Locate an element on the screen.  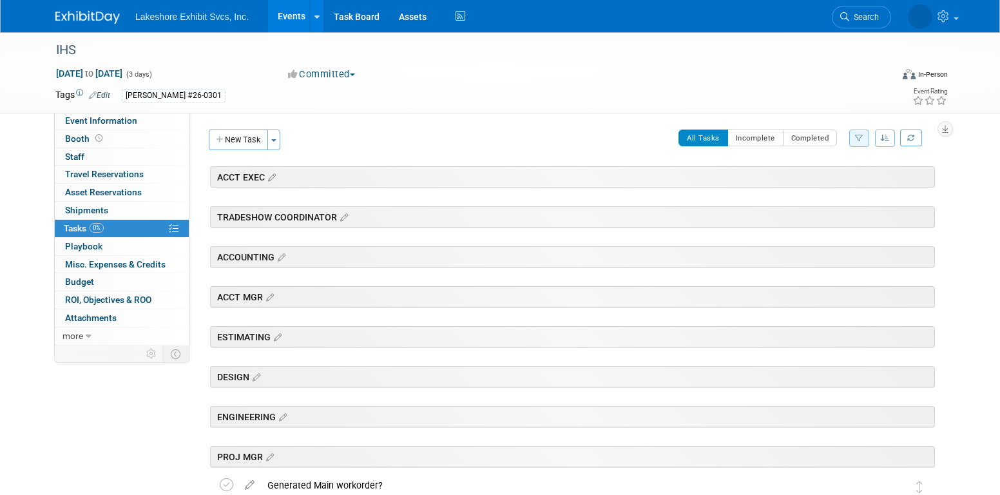
span: Shipments is located at coordinates (86, 210).